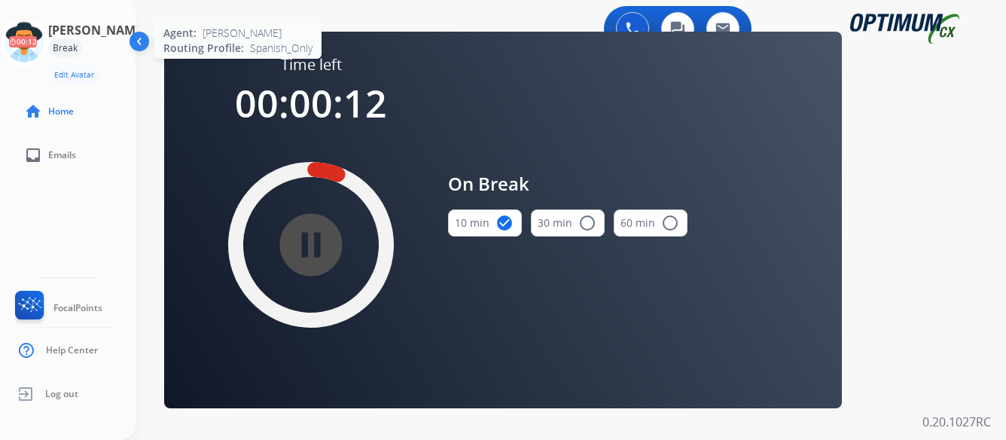 Image resolution: width=1006 pixels, height=440 pixels. I want to click on span: Help Center, so click(72, 350).